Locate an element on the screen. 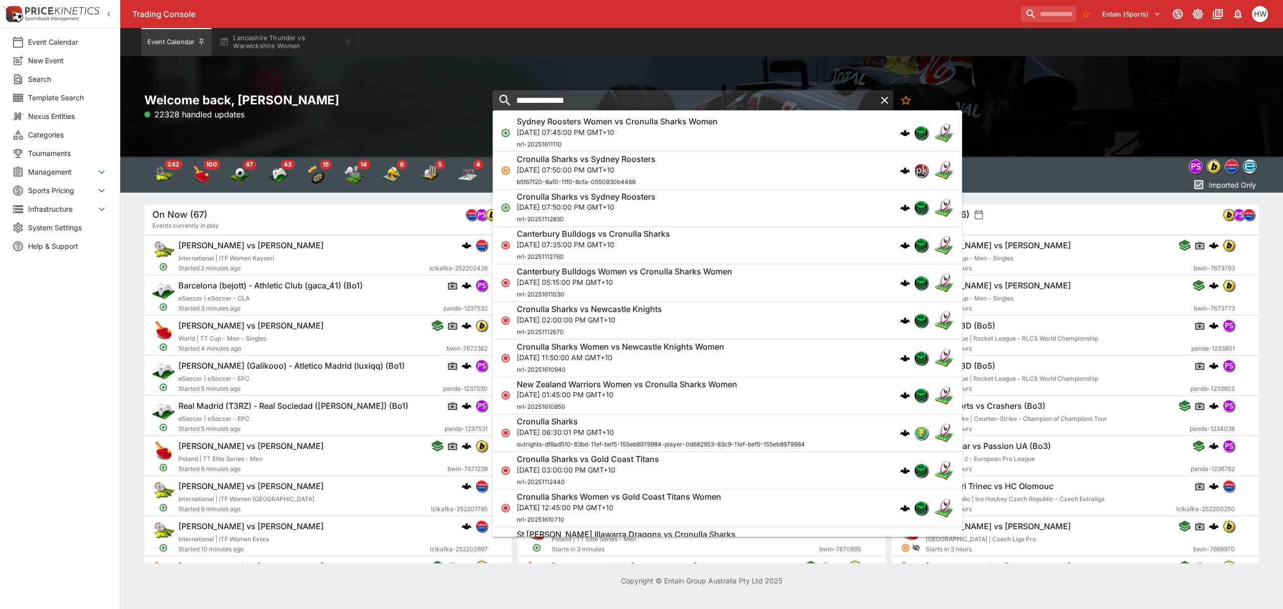 Image resolution: width=1283 pixels, height=609 pixels. span: 242 is located at coordinates (173, 164).